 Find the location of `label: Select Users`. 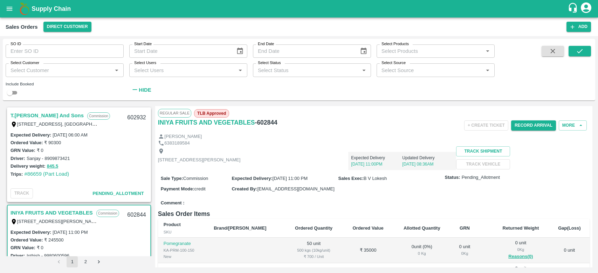

label: Select Users is located at coordinates (145, 63).